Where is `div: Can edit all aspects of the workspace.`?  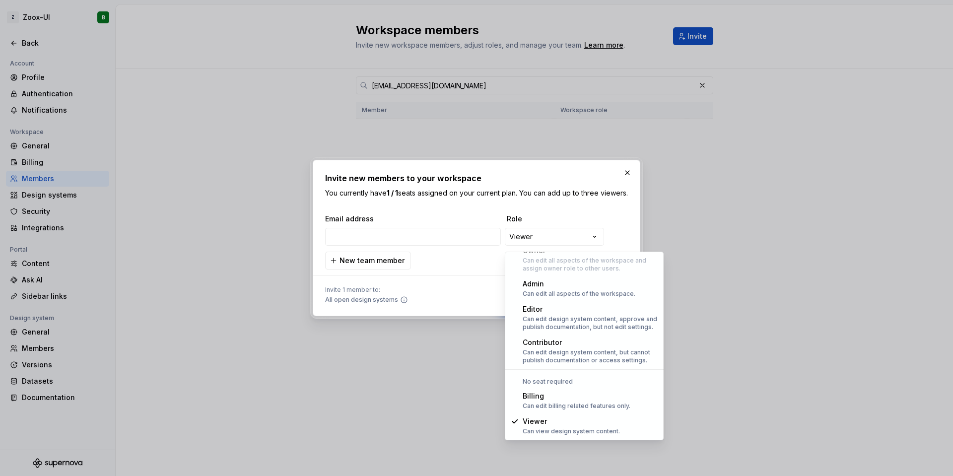
div: Can edit all aspects of the workspace. is located at coordinates (579, 294).